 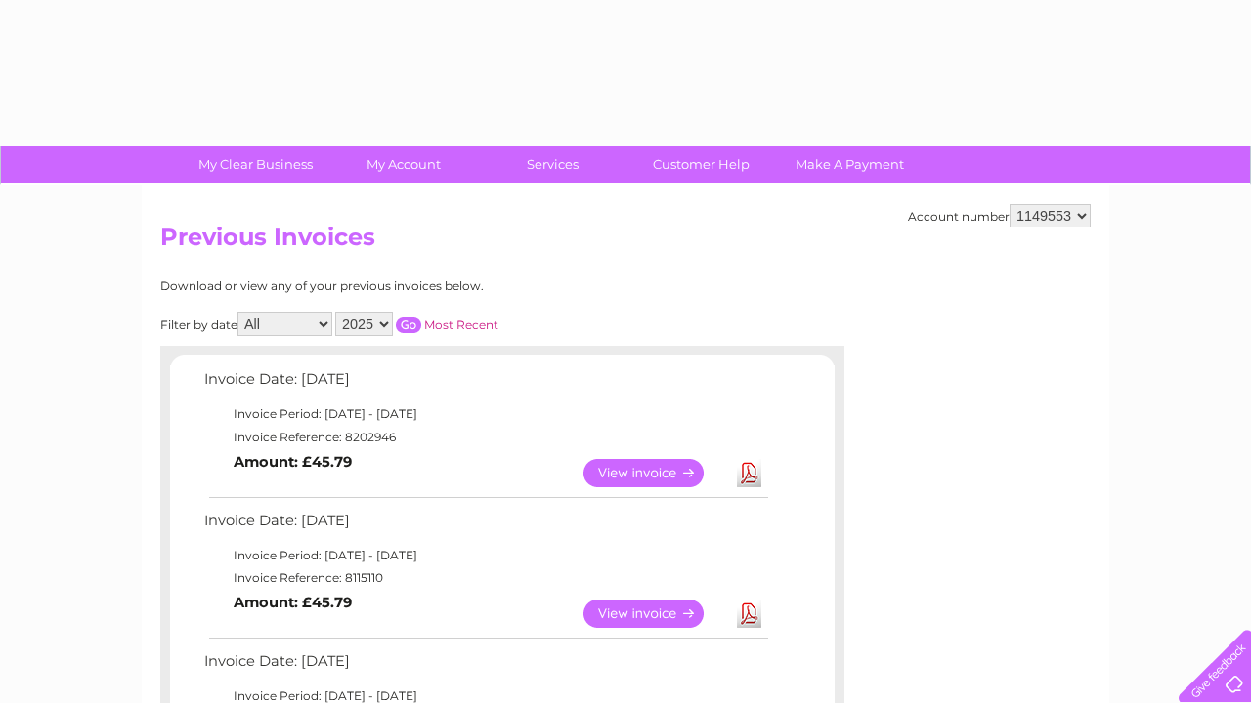 What do you see at coordinates (999, 216) in the screenshot?
I see `div: Account number` at bounding box center [999, 216].